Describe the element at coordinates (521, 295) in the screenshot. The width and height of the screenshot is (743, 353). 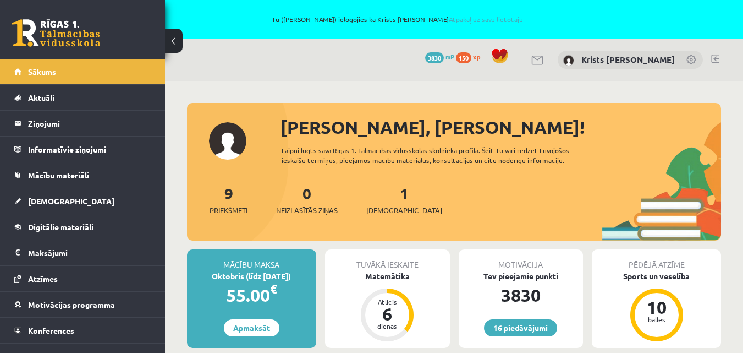
I see `div: 3830` at that location.